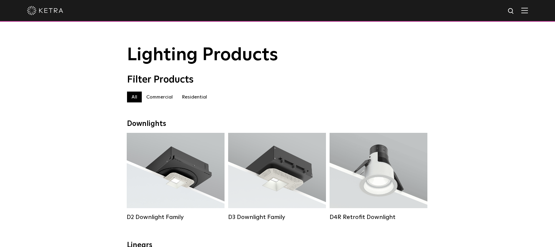 This screenshot has height=247, width=555. Describe the element at coordinates (277, 177) in the screenshot. I see `a: D3 Downlight Family Lumen Output:700 / 900 / 1100Colors:White / Black / Silver / Bronze / Paintab...` at that location.